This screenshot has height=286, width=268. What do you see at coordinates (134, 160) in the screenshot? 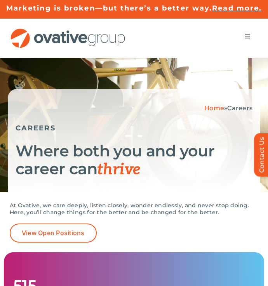
I see `h1: Where both you and your career can` at bounding box center [134, 160].